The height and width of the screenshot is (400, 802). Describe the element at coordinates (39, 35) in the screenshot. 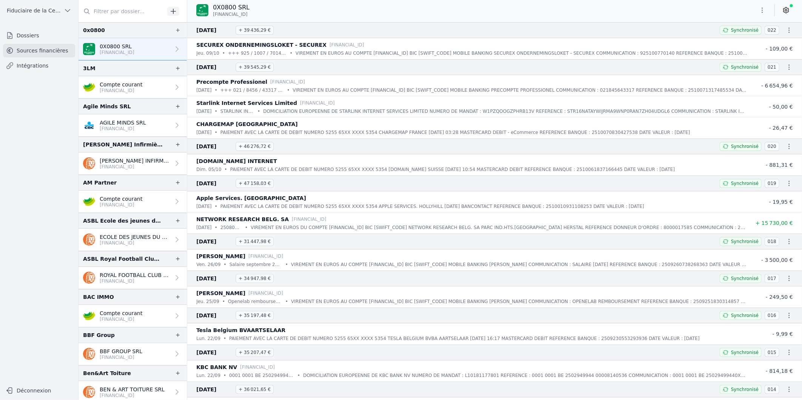

I see `a: Dossiers` at that location.